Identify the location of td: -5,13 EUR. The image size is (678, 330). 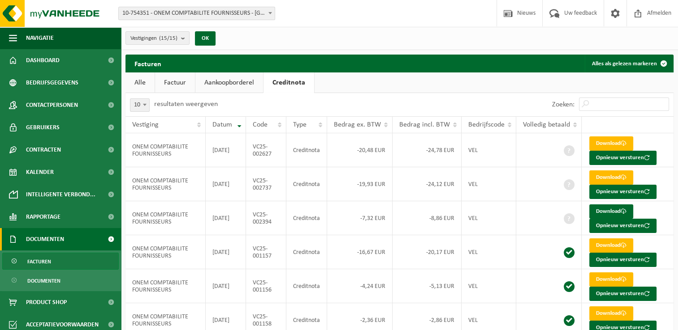
(427, 287).